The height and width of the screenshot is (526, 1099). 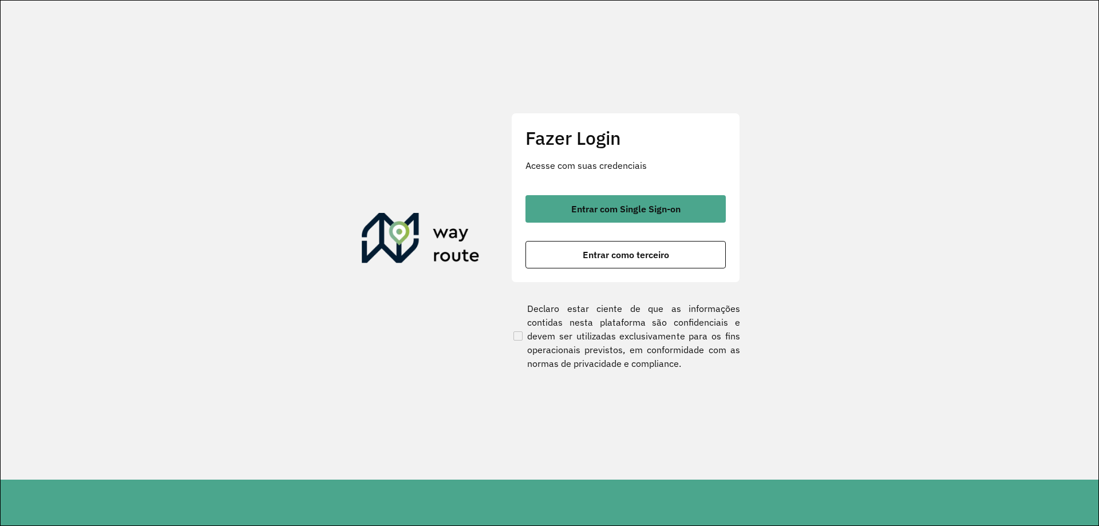 What do you see at coordinates (626, 255) in the screenshot?
I see `span: Entrar como terceiro` at bounding box center [626, 255].